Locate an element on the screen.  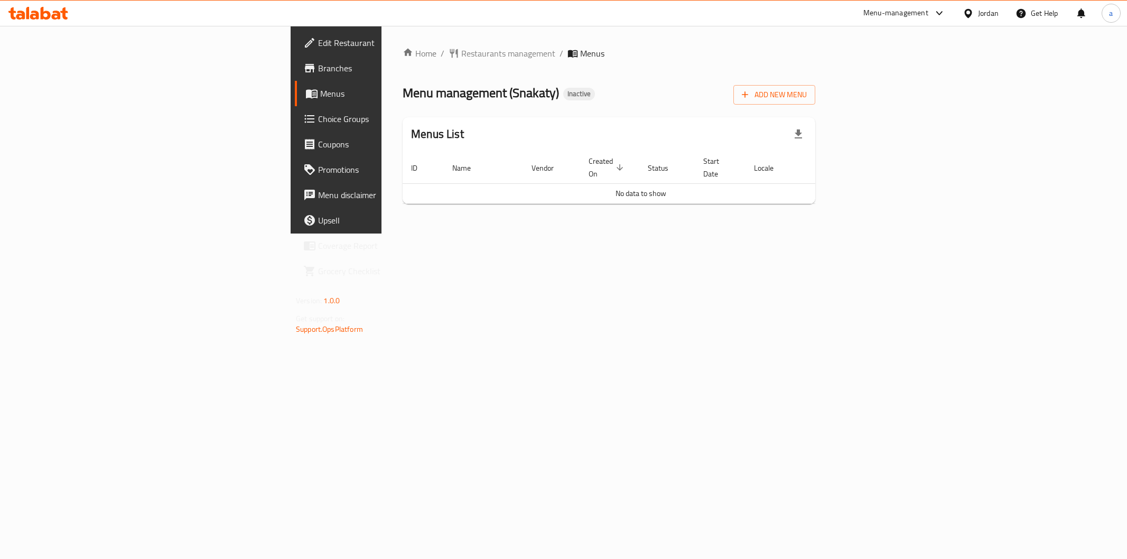
span: Vendor is located at coordinates (549, 168).